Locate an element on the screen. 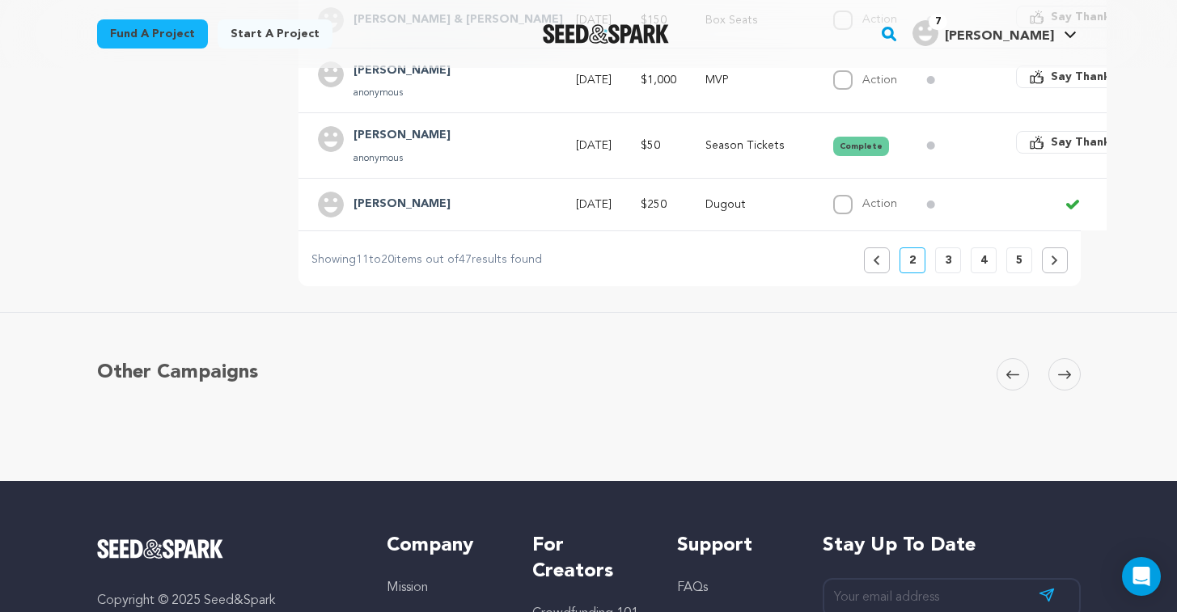  h5: For Creators is located at coordinates (588, 559).